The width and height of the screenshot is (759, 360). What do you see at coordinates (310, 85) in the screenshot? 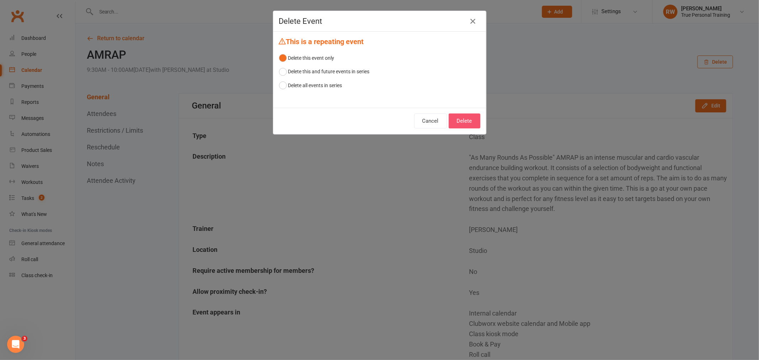
I see `button: Delete all events in series` at bounding box center [310, 85].